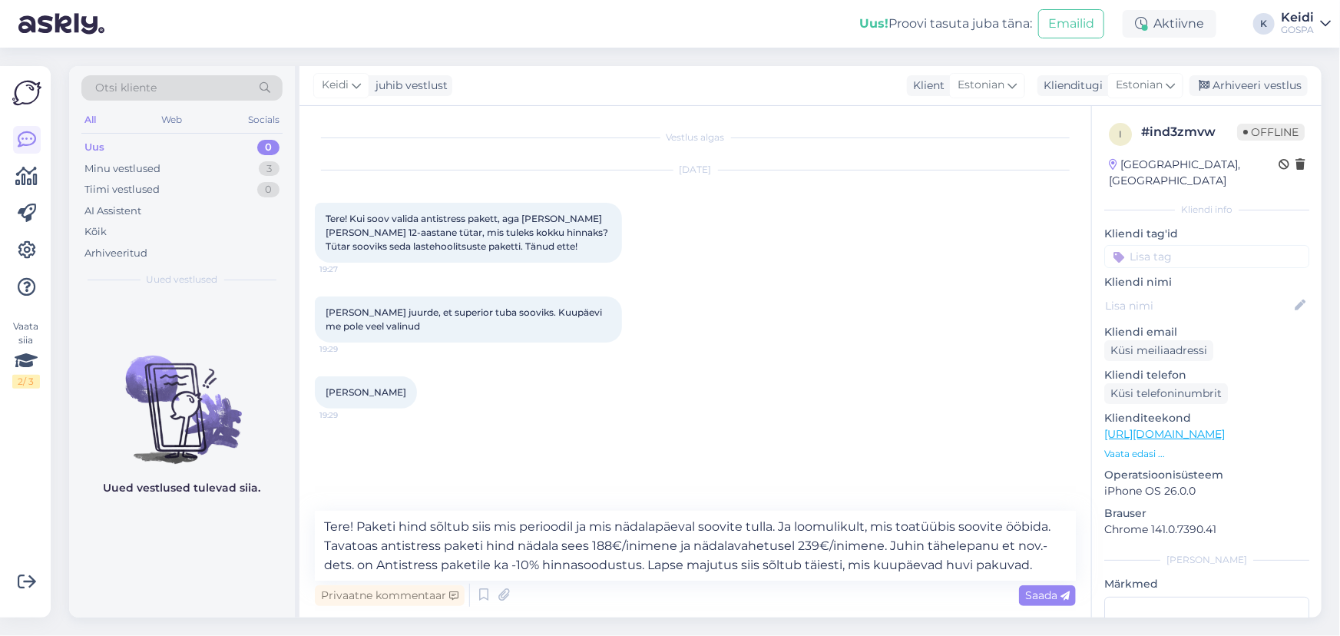 This screenshot has width=1340, height=636. Describe the element at coordinates (26, 382) in the screenshot. I see `div: 2 / 3` at that location.